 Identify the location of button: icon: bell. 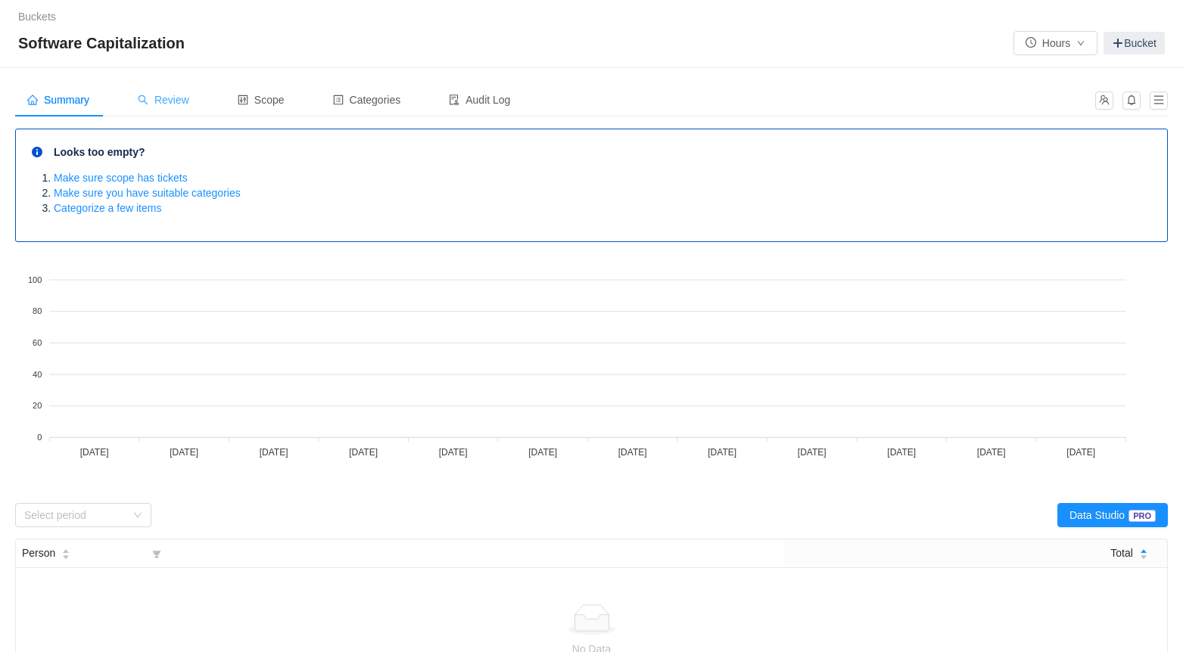
(1131, 101).